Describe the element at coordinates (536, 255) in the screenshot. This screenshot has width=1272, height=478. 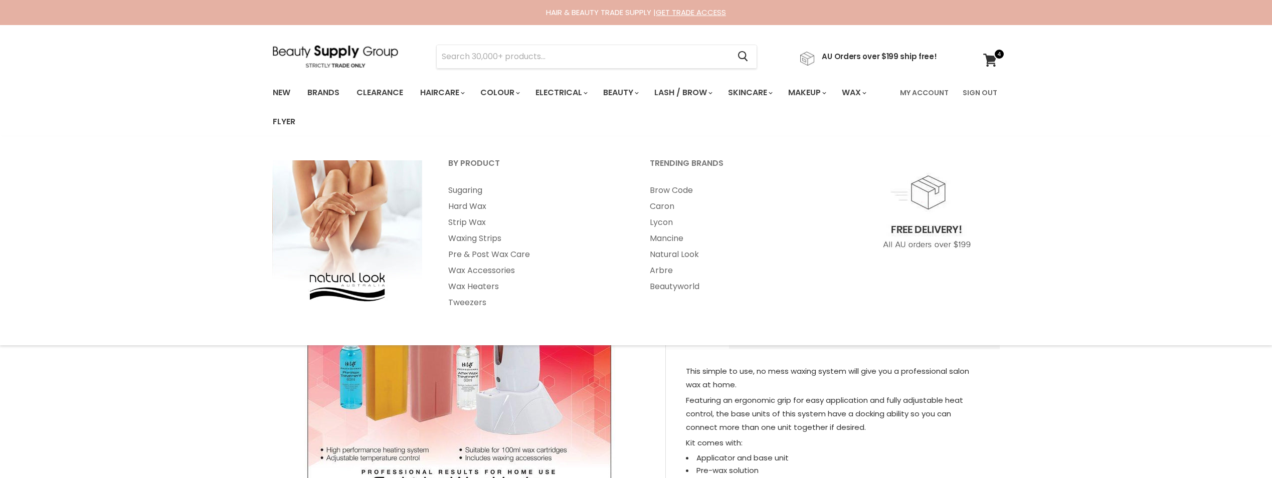
I see `a: Pre & Post Wax Care` at that location.